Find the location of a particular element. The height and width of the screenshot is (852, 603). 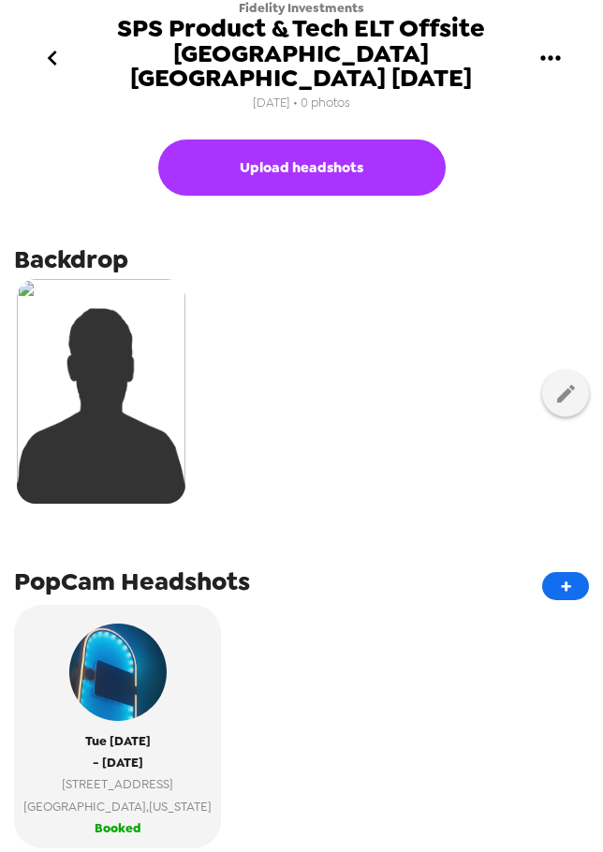

span: Backdrop is located at coordinates (71, 259).